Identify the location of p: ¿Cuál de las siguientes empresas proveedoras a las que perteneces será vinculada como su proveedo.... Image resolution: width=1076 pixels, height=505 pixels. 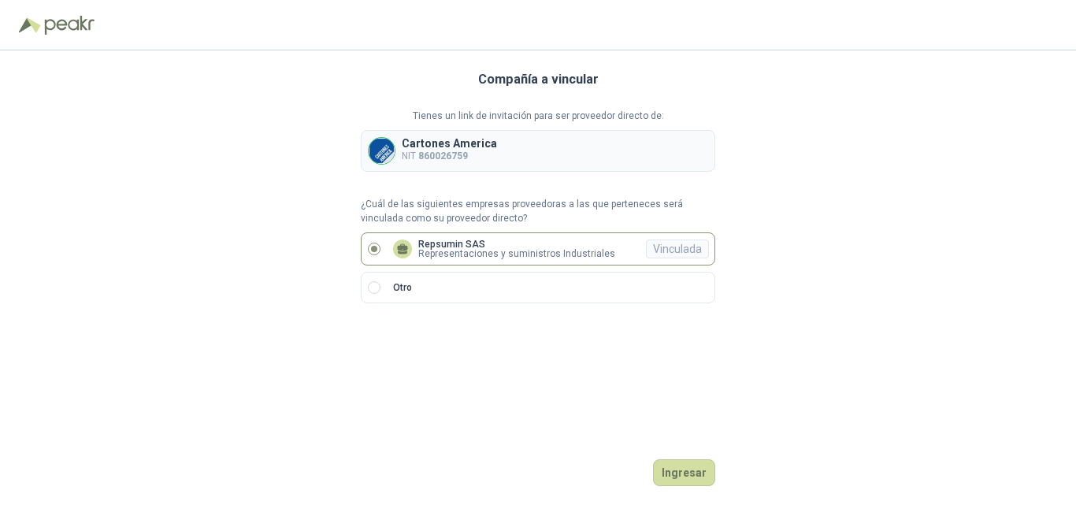
(538, 212).